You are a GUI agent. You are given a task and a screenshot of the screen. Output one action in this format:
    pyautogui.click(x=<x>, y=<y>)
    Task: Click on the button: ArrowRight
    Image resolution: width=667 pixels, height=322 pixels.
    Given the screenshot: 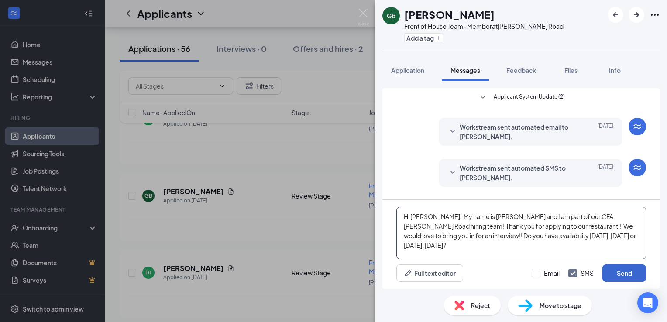 What is the action you would take?
    pyautogui.click(x=637, y=15)
    